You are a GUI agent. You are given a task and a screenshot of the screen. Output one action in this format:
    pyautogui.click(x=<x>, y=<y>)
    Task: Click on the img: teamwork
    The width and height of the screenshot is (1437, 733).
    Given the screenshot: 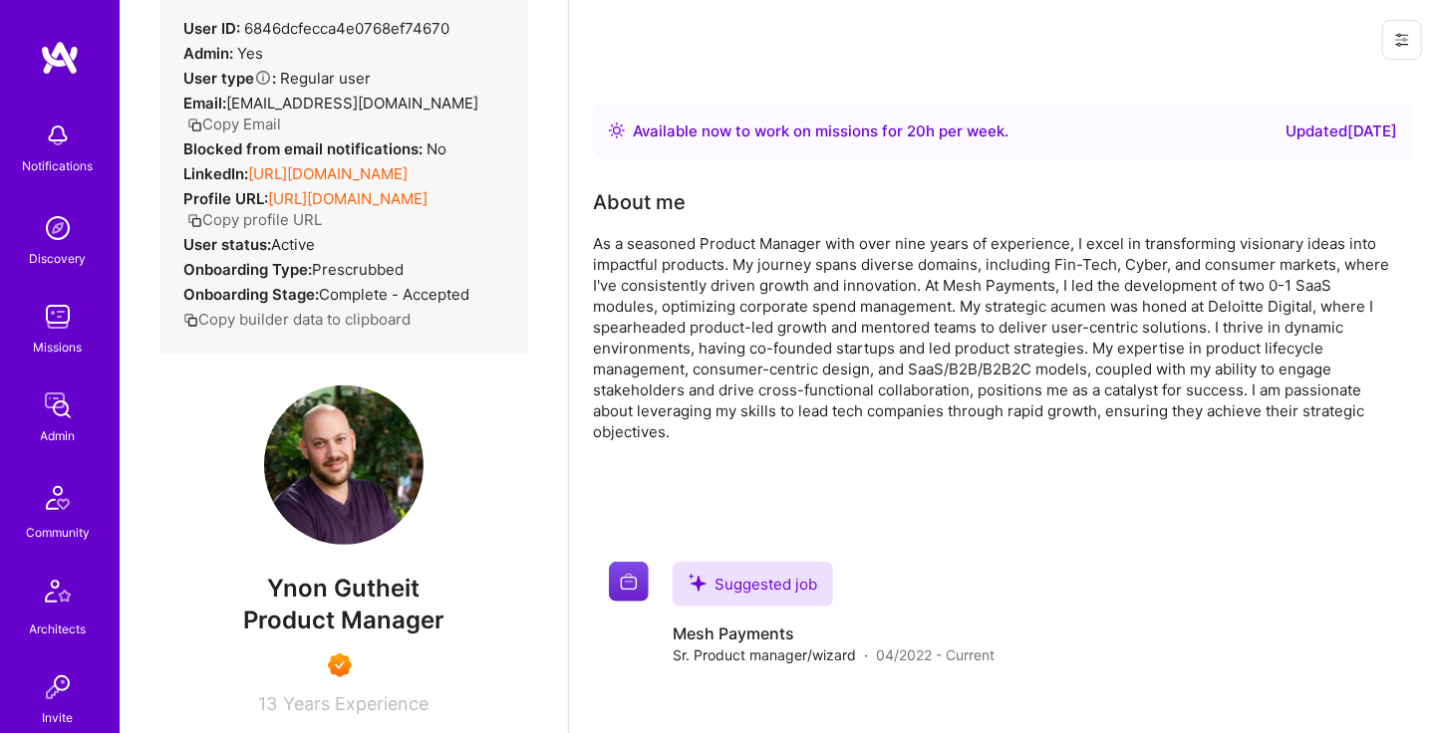 What is the action you would take?
    pyautogui.click(x=58, y=317)
    